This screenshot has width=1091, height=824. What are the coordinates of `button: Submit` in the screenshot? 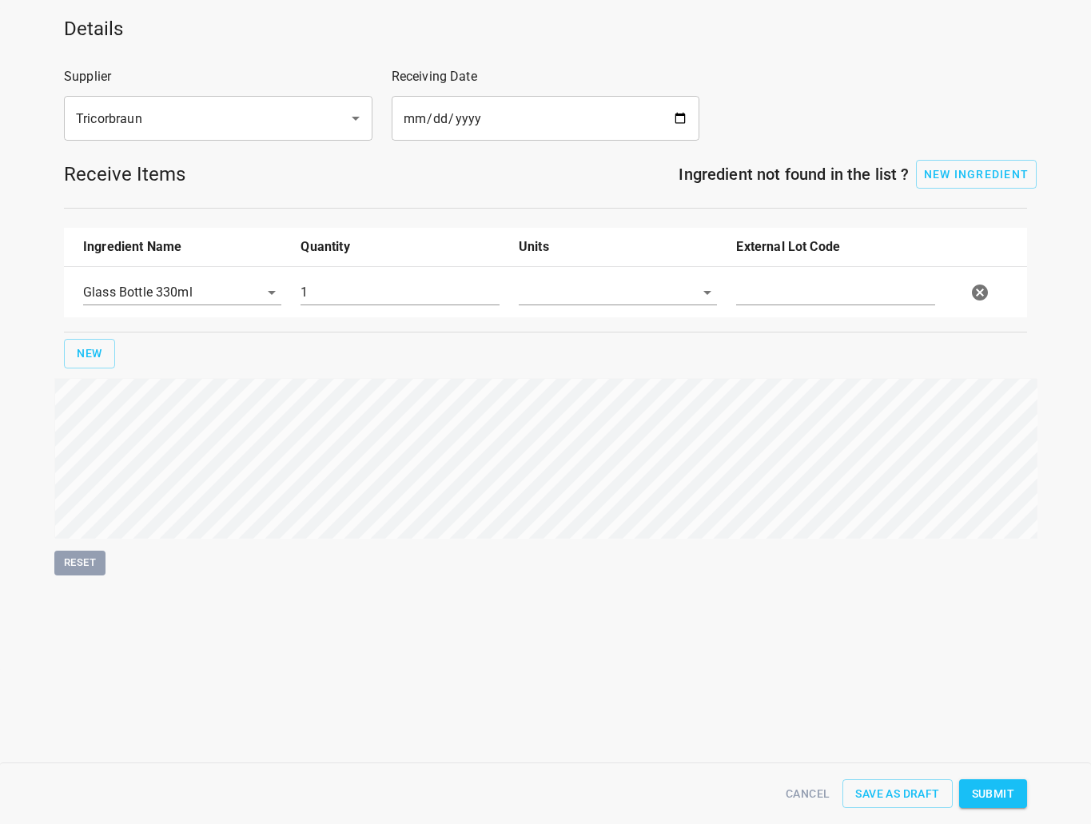 It's located at (993, 794).